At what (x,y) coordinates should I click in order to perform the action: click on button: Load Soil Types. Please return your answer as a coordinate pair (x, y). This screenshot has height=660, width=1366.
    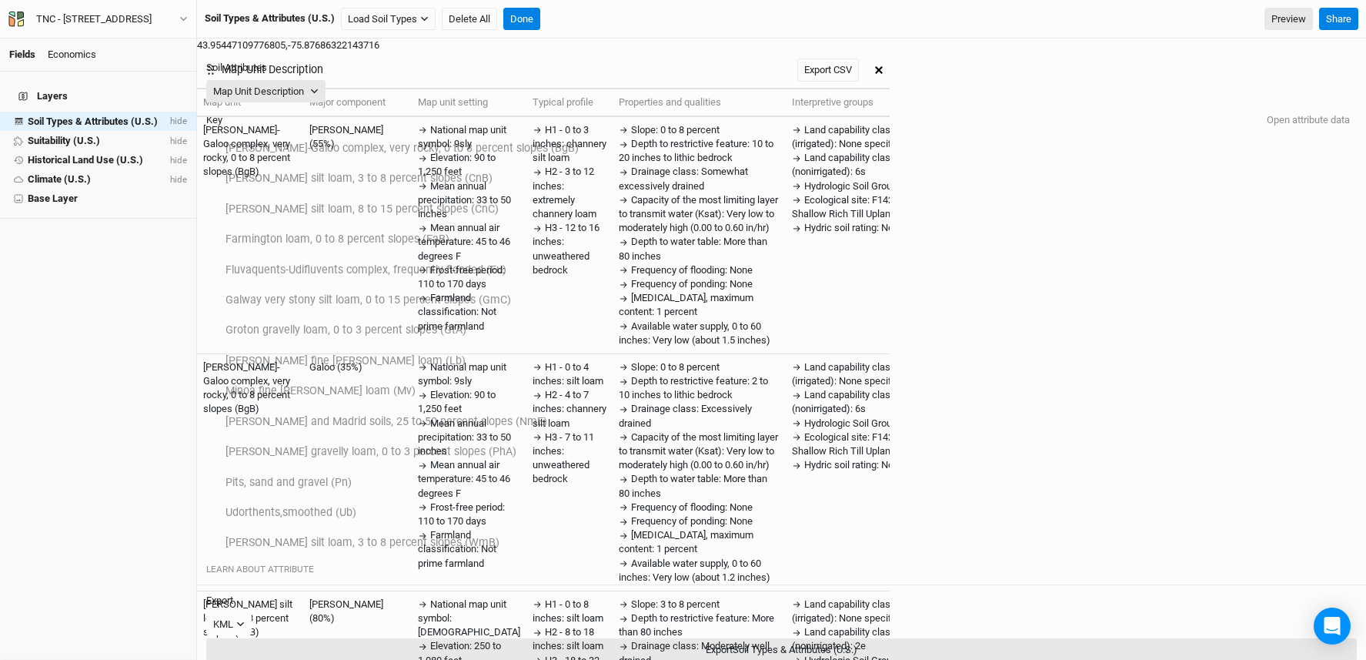
    Looking at the image, I should click on (388, 19).